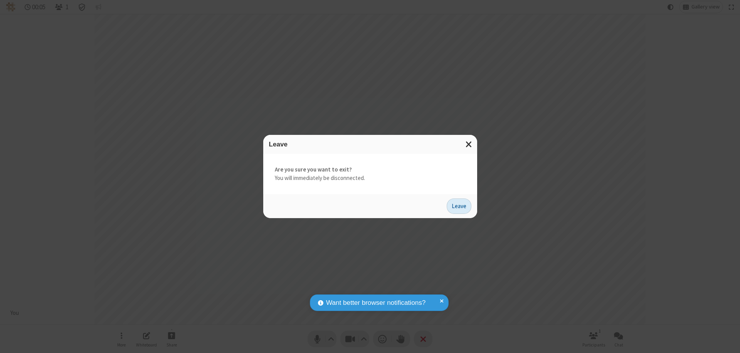 The width and height of the screenshot is (740, 353). What do you see at coordinates (370, 144) in the screenshot?
I see `h3: Leave` at bounding box center [370, 144].